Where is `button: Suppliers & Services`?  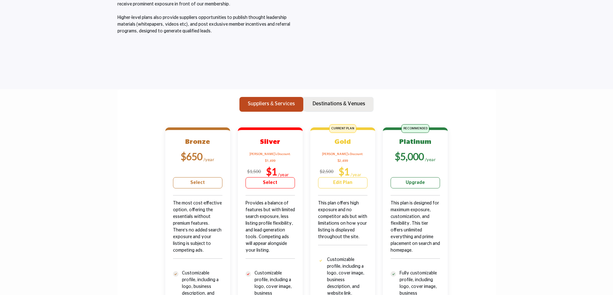
button: Suppliers & Services is located at coordinates (271, 104).